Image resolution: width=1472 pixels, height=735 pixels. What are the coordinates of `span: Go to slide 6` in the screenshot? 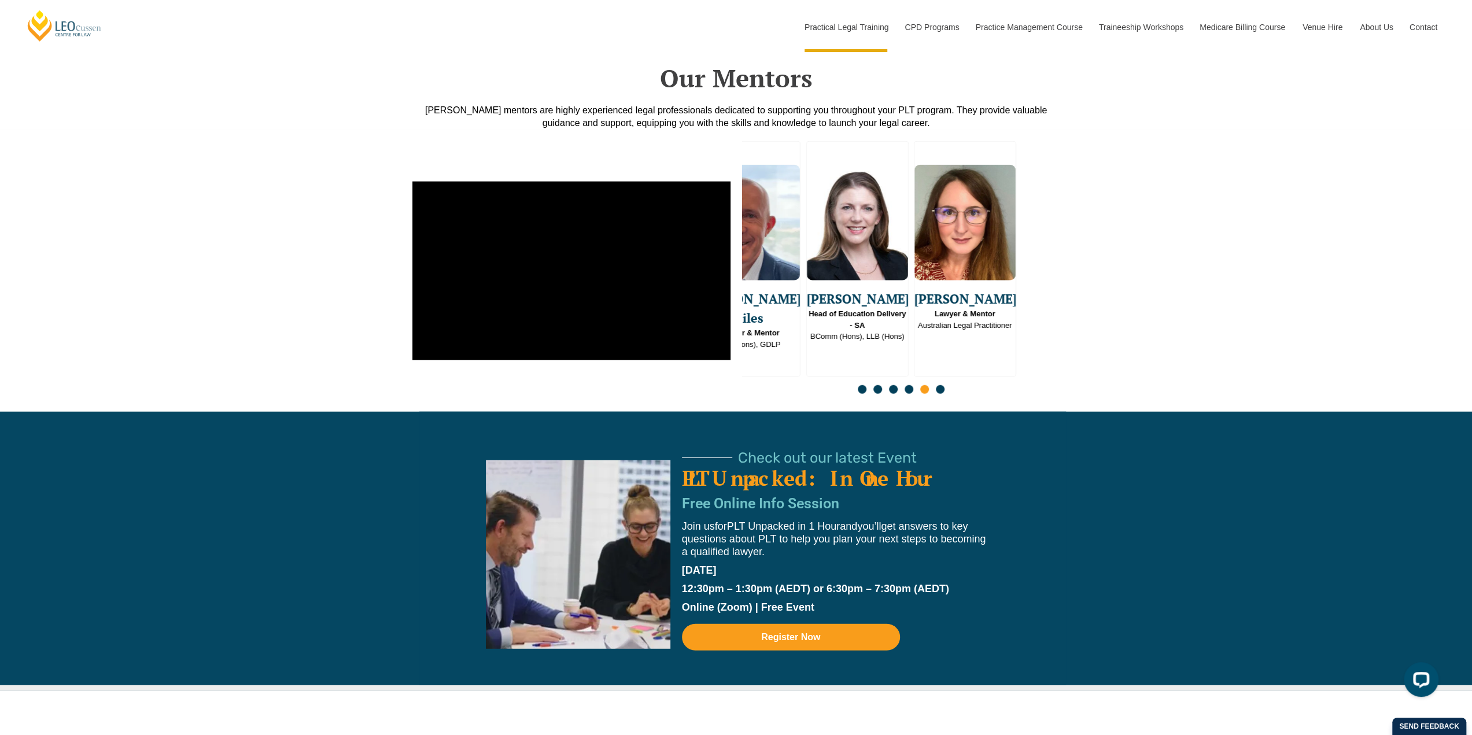 It's located at (940, 389).